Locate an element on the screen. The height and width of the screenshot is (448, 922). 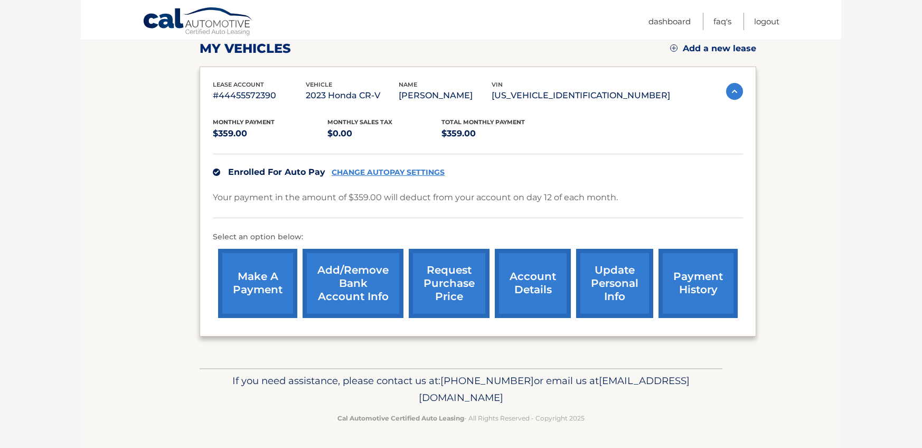
a: make a payment is located at coordinates (258, 283).